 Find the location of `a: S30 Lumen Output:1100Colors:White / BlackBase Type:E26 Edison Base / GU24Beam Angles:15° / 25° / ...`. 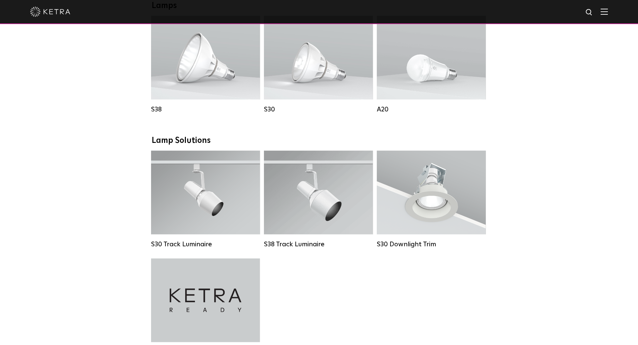

a: S30 Lumen Output:1100Colors:White / BlackBase Type:E26 Edison Base / GU24Beam Angles:15° / 25° / ... is located at coordinates (318, 65).